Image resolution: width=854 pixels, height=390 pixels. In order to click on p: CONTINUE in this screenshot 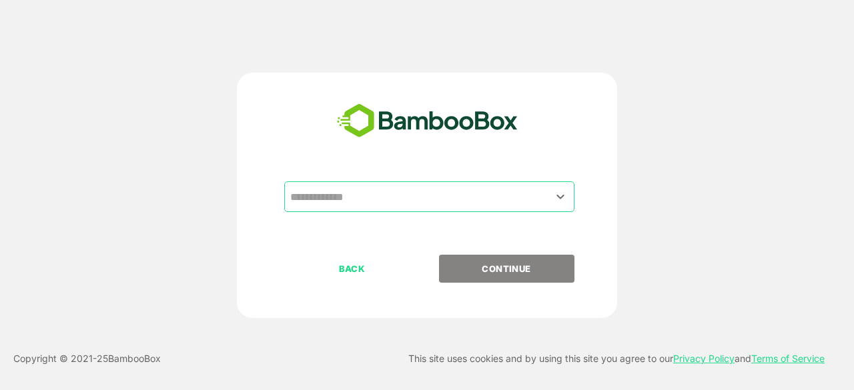, I will do `click(506, 269)`.